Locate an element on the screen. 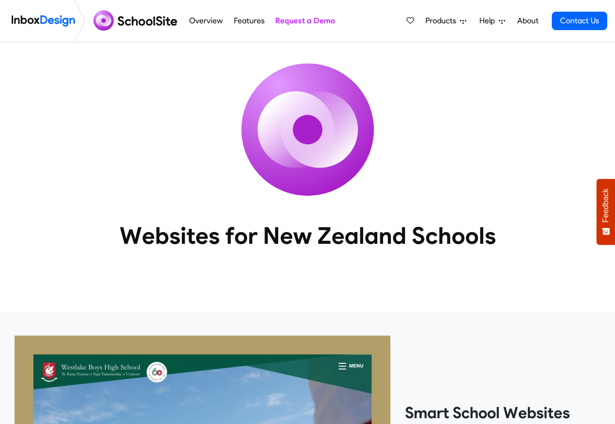  a: Contact Us is located at coordinates (579, 21).